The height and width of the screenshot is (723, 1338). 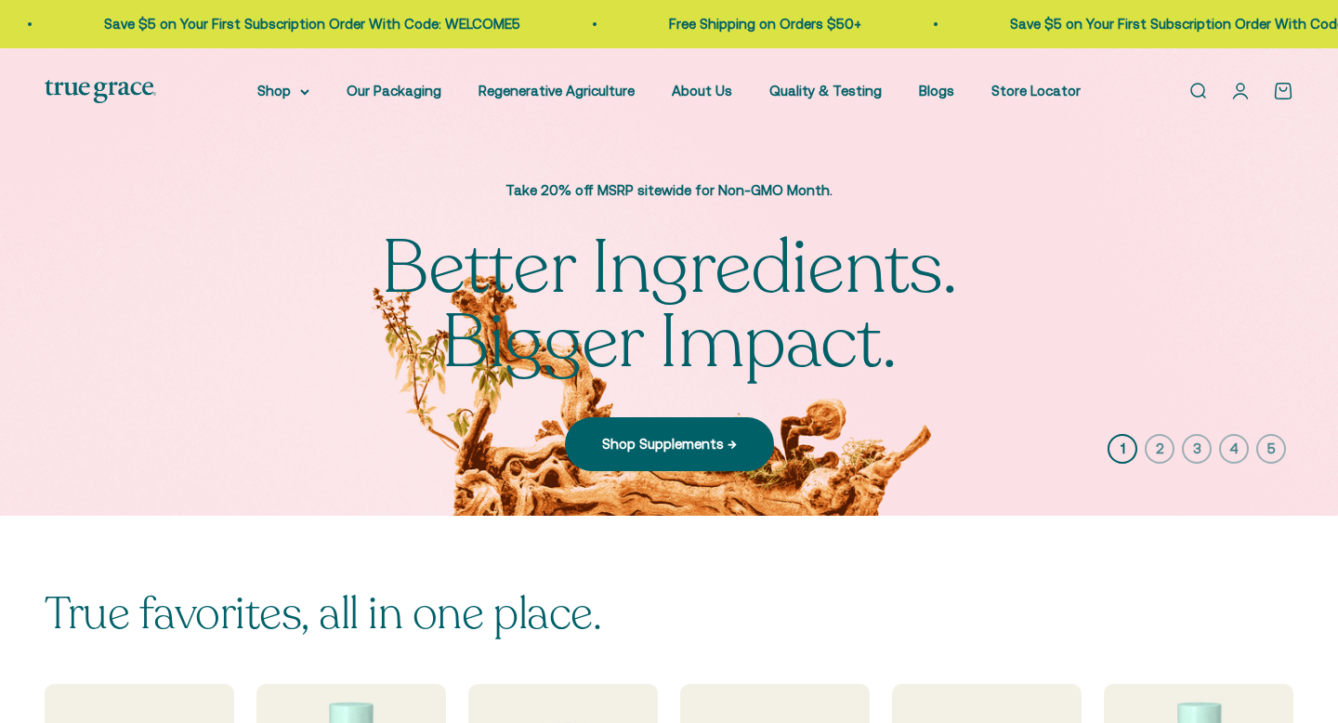 I want to click on a: Our Packaging, so click(x=394, y=90).